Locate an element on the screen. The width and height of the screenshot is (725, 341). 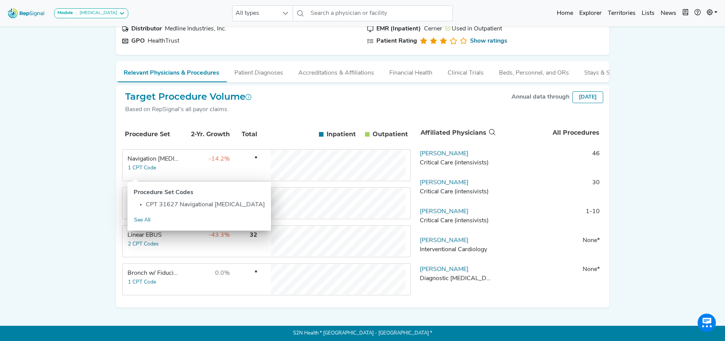
span: Outpatient is located at coordinates (390, 134).